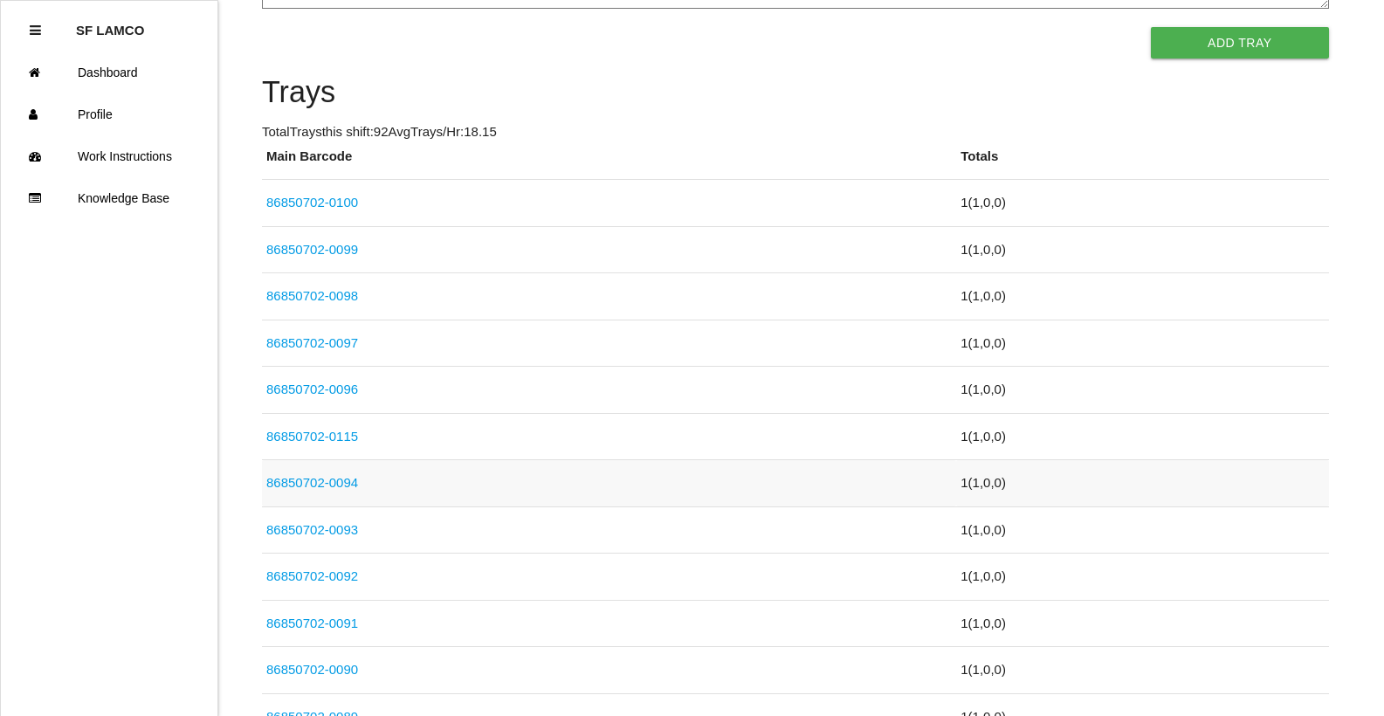 Image resolution: width=1384 pixels, height=716 pixels. Describe the element at coordinates (312, 202) in the screenshot. I see `a: 86850702-0100` at that location.